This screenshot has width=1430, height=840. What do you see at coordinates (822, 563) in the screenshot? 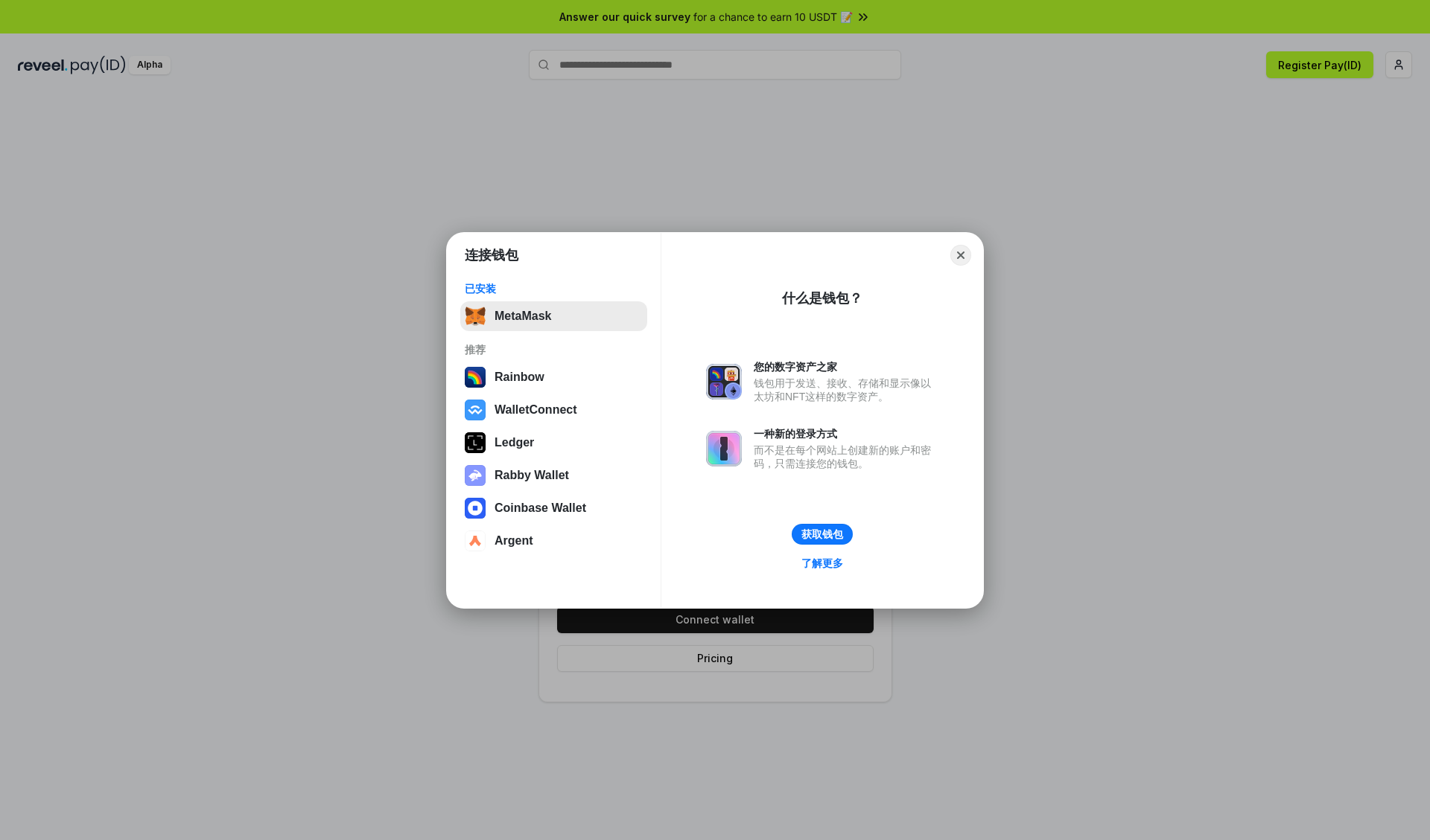
I see `div: 了解更多` at bounding box center [822, 563].